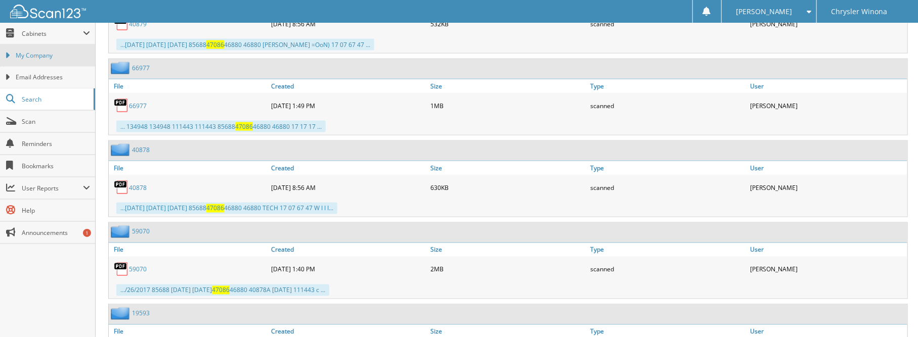 The height and width of the screenshot is (337, 918). Describe the element at coordinates (508, 24) in the screenshot. I see `div: 532KB` at that location.